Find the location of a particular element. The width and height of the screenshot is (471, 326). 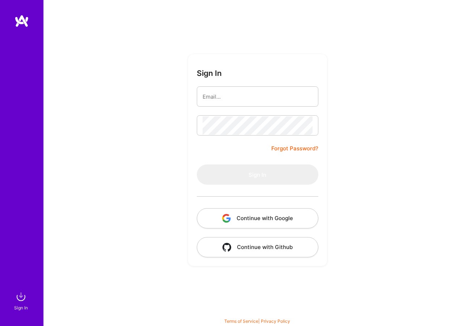

button: Sign In is located at coordinates (257, 175).